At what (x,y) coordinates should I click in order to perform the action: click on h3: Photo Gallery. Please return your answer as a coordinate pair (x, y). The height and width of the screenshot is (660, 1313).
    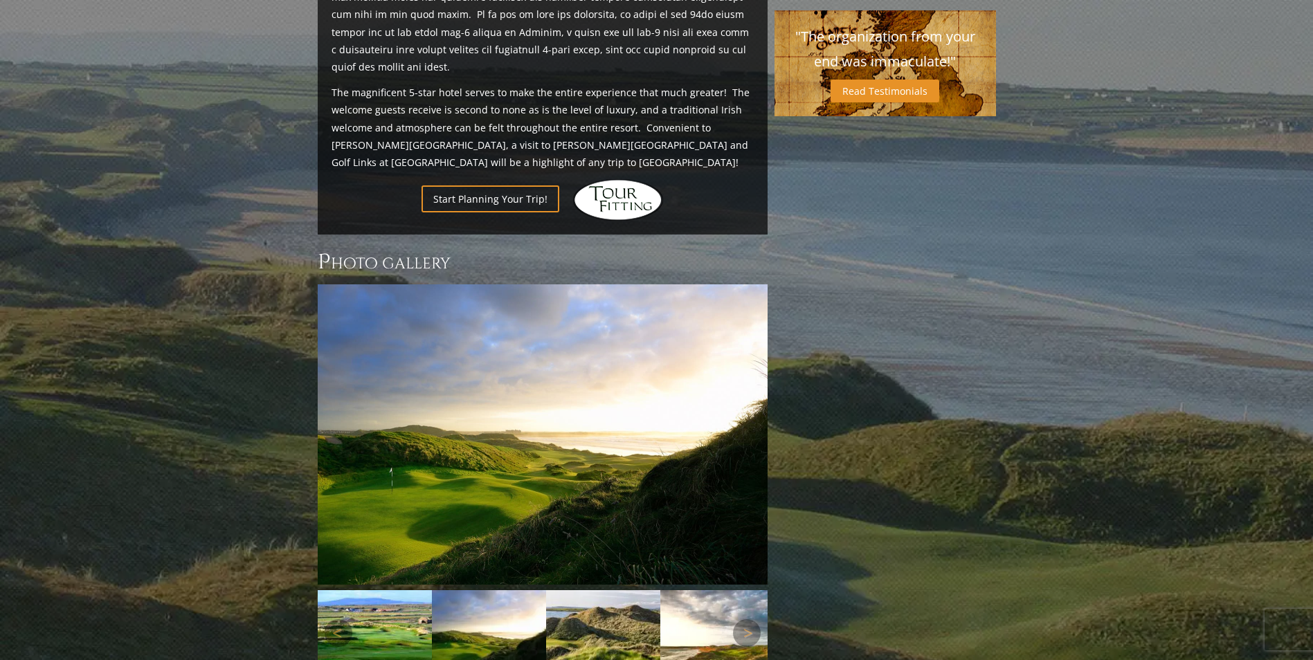
    Looking at the image, I should click on (543, 262).